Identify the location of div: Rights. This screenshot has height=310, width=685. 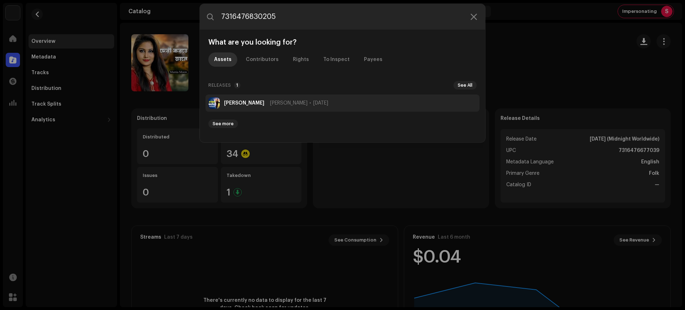
(301, 60).